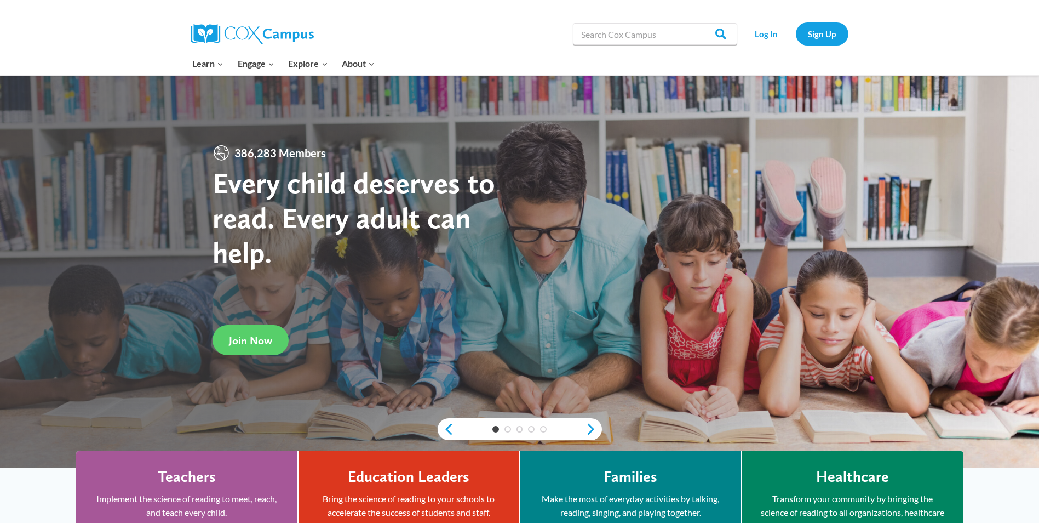 The height and width of the screenshot is (523, 1039). I want to click on a: 5, so click(543, 429).